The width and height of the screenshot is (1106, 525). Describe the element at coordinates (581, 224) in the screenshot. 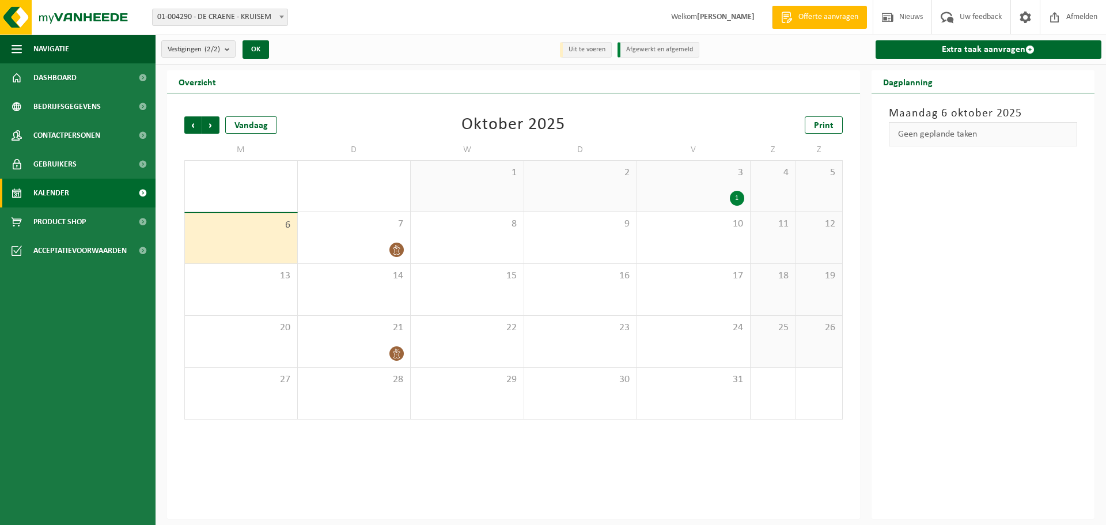

I see `span: 9` at that location.